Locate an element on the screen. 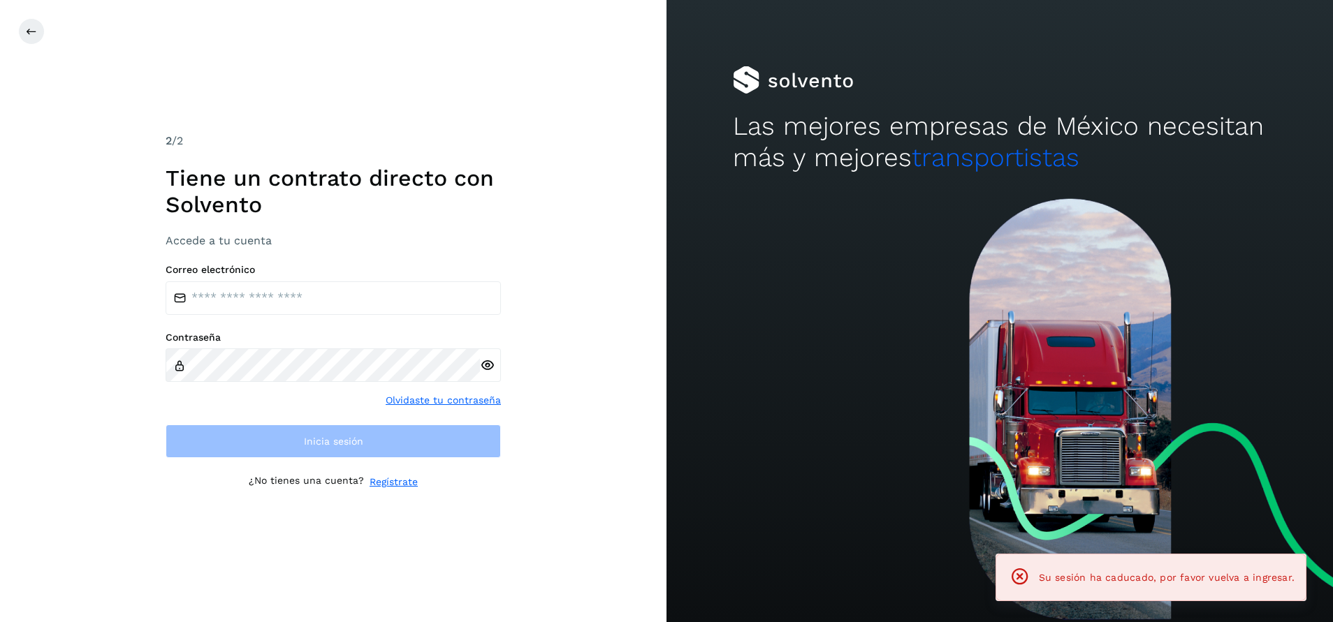 This screenshot has height=622, width=1333. label: Contraseña is located at coordinates (333, 337).